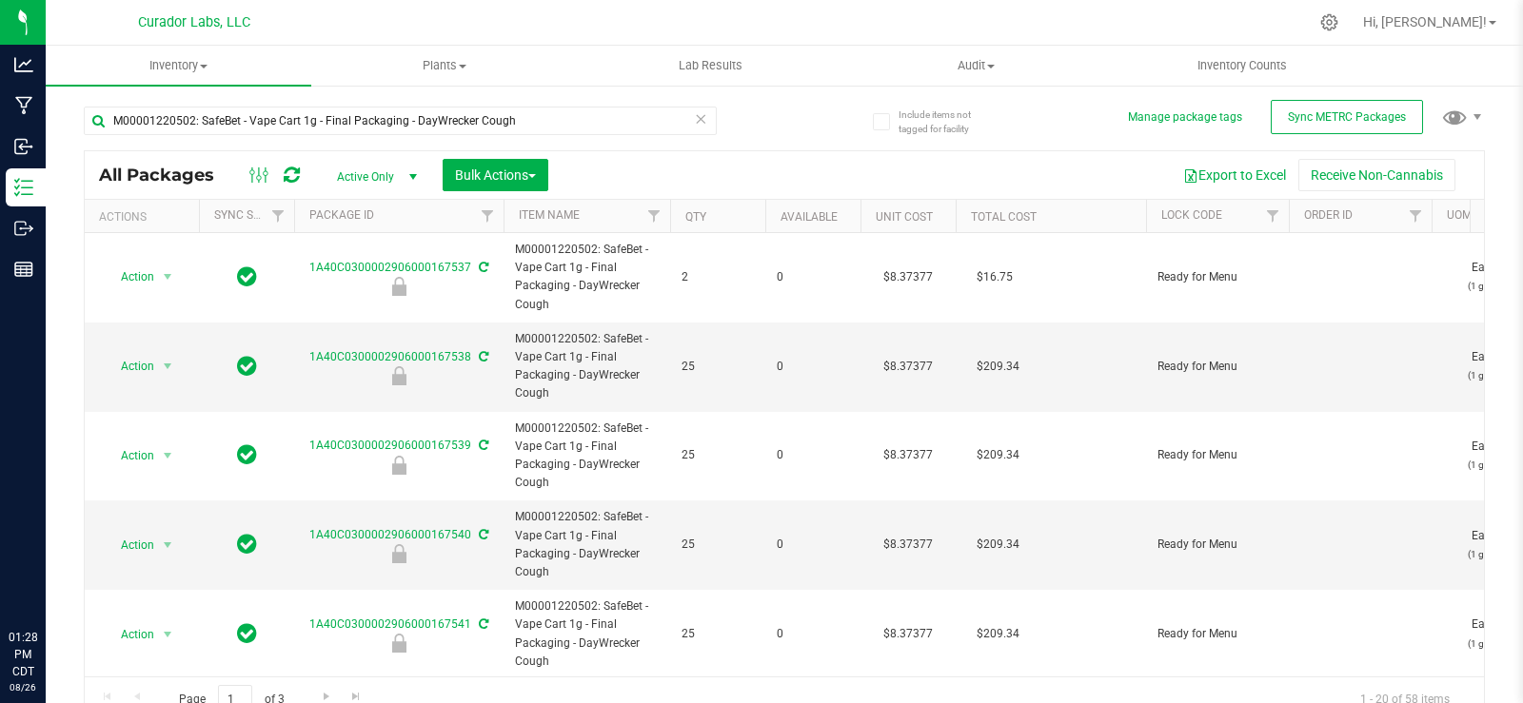 The width and height of the screenshot is (1523, 703). What do you see at coordinates (23, 687) in the screenshot?
I see `p: 08/26` at bounding box center [23, 687].